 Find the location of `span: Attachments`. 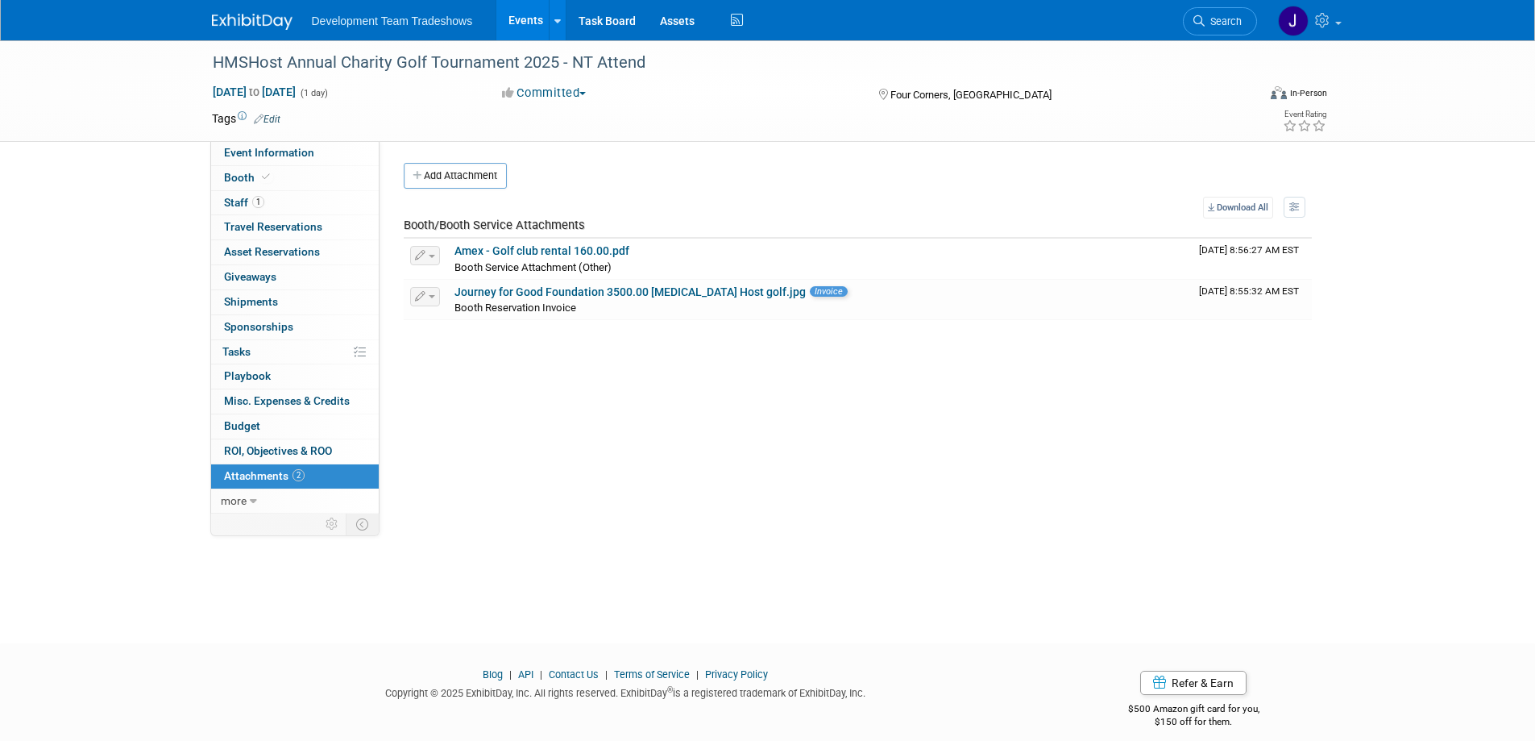

span: Attachments is located at coordinates (264, 475).